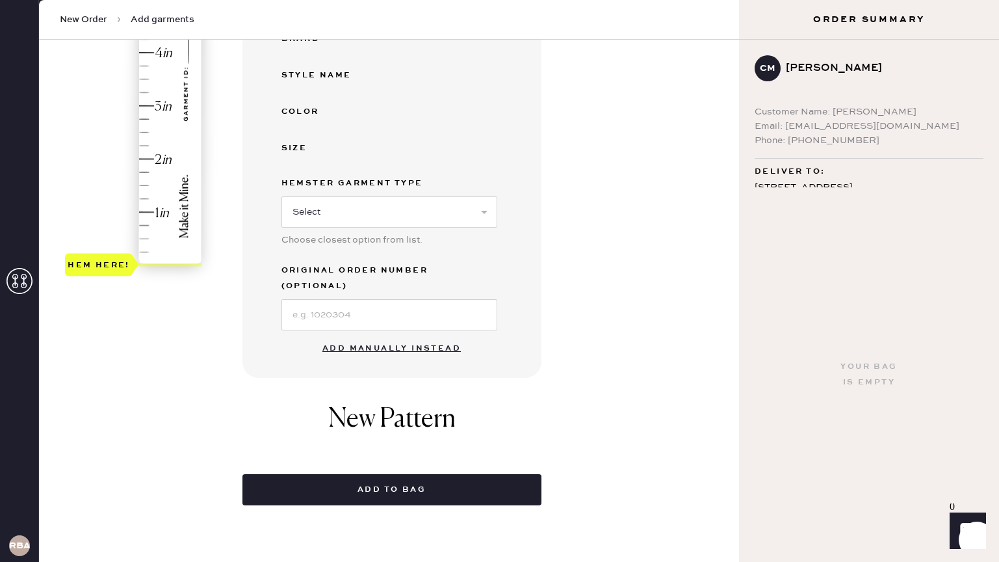  Describe the element at coordinates (19, 545) in the screenshot. I see `h3: RBA` at that location.